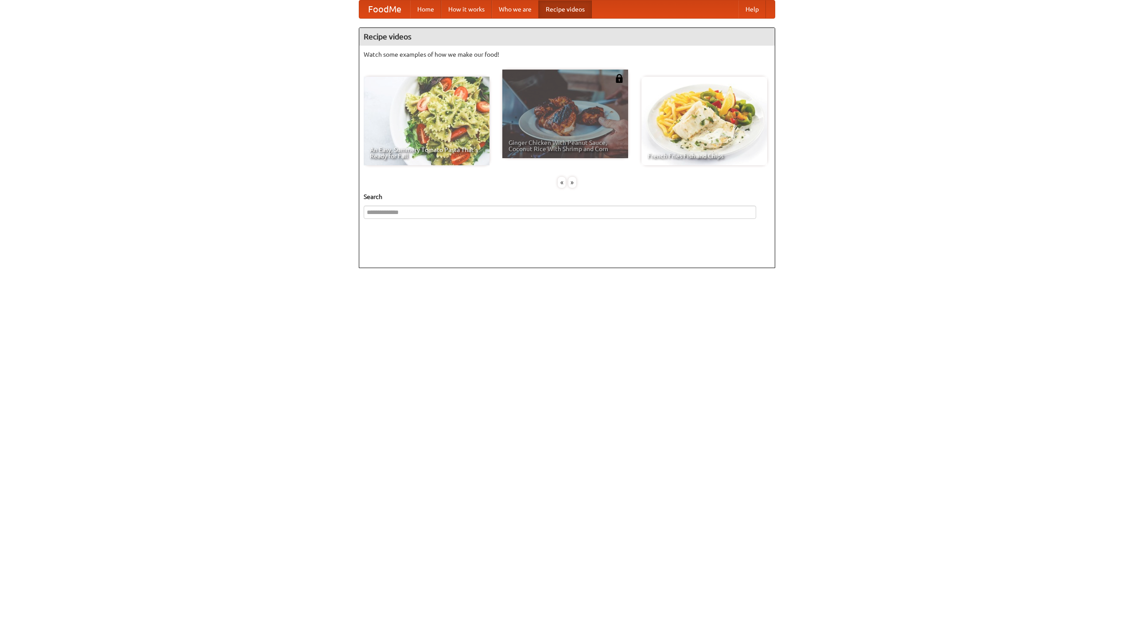 The width and height of the screenshot is (1134, 627). Describe the element at coordinates (384, 9) in the screenshot. I see `a: FoodMe` at that location.